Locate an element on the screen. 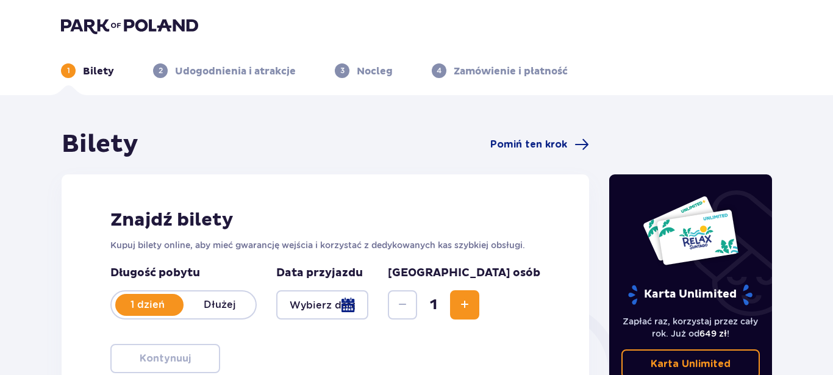 Image resolution: width=833 pixels, height=375 pixels. p: Udogodnienia i atrakcje is located at coordinates (235, 71).